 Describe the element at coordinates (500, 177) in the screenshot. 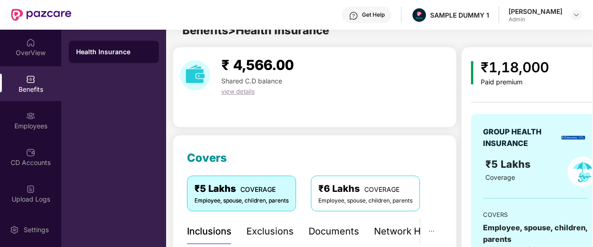

I see `span: Coverage` at that location.